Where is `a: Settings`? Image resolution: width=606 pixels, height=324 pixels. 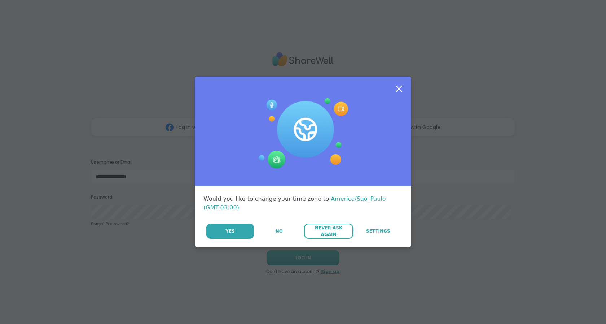 a: Settings is located at coordinates (378, 231).